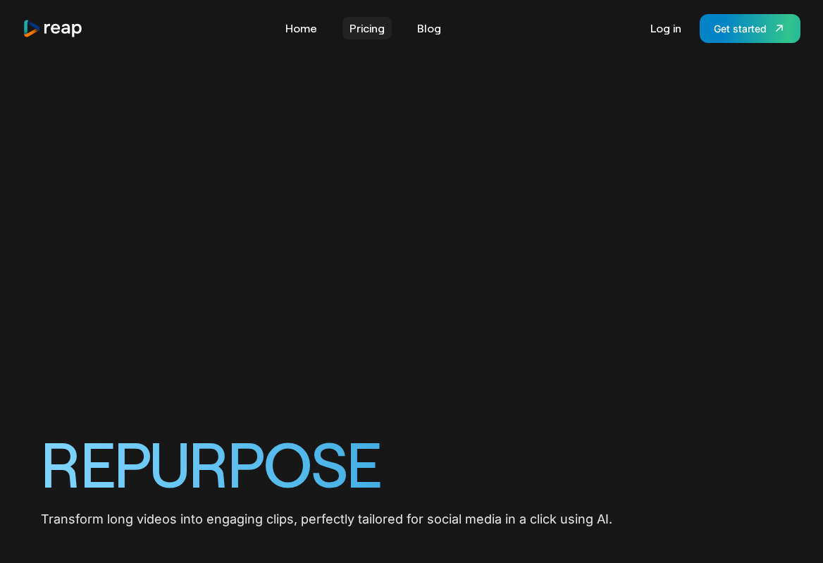 Image resolution: width=823 pixels, height=563 pixels. Describe the element at coordinates (326, 518) in the screenshot. I see `p: Transform long videos into engaging clips, perfectly tailored for social media in a click using AI.` at that location.